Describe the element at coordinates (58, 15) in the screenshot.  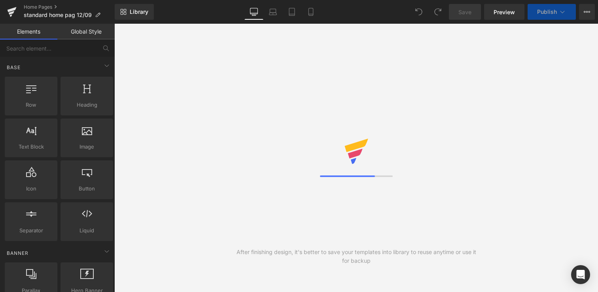
I see `span: standard home pag 12/09` at that location.